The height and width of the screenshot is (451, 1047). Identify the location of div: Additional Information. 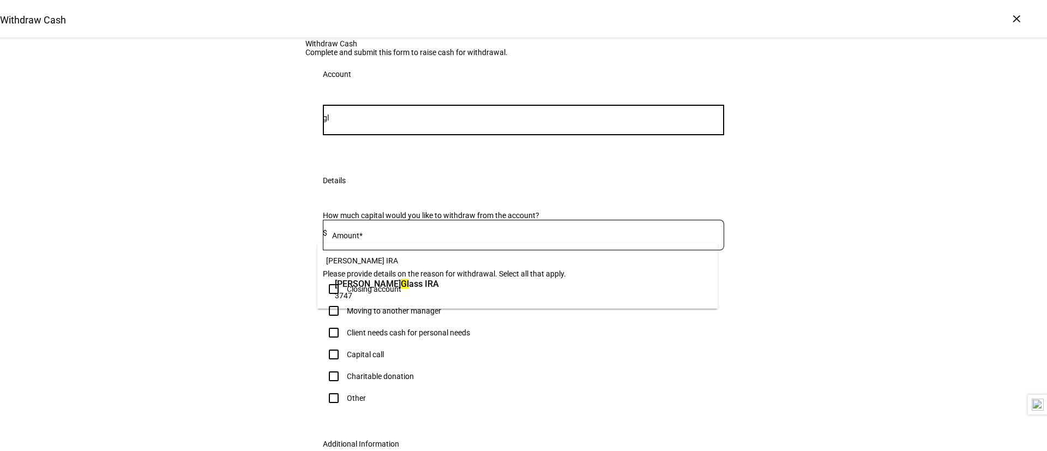
(361, 444).